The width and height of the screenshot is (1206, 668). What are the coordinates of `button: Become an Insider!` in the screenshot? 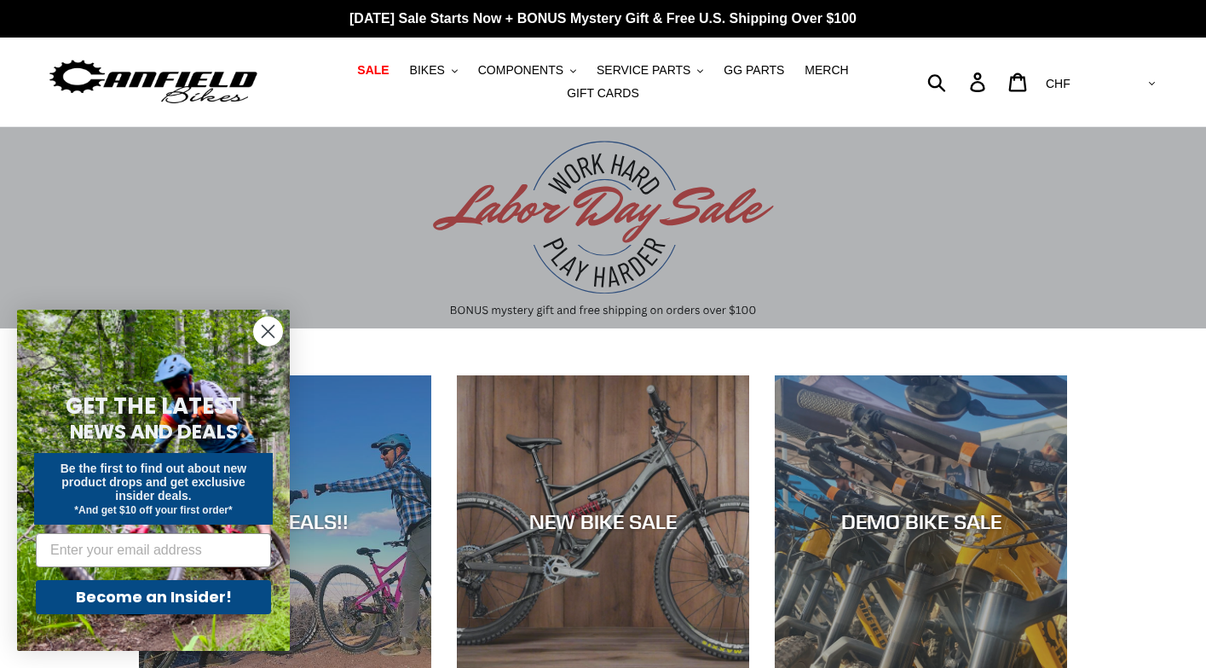 It's located at (153, 597).